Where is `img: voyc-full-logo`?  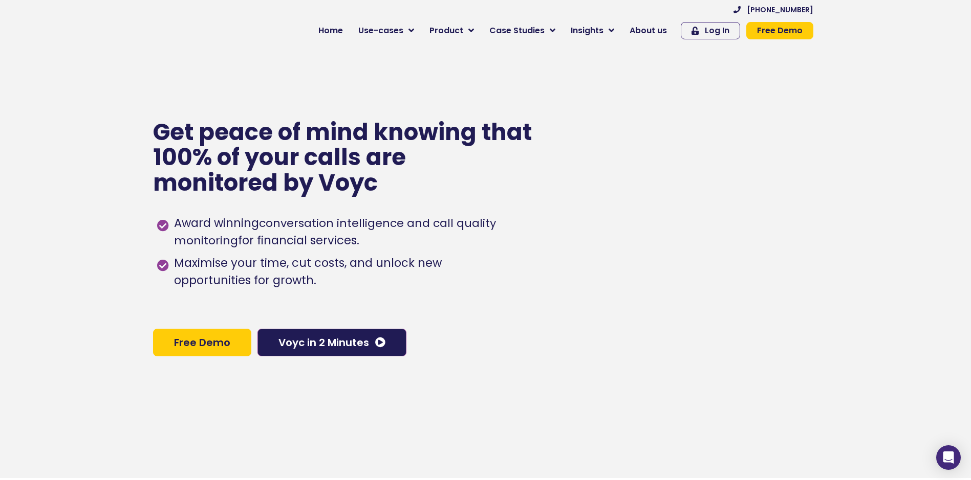 img: voyc-full-logo is located at coordinates (203, 31).